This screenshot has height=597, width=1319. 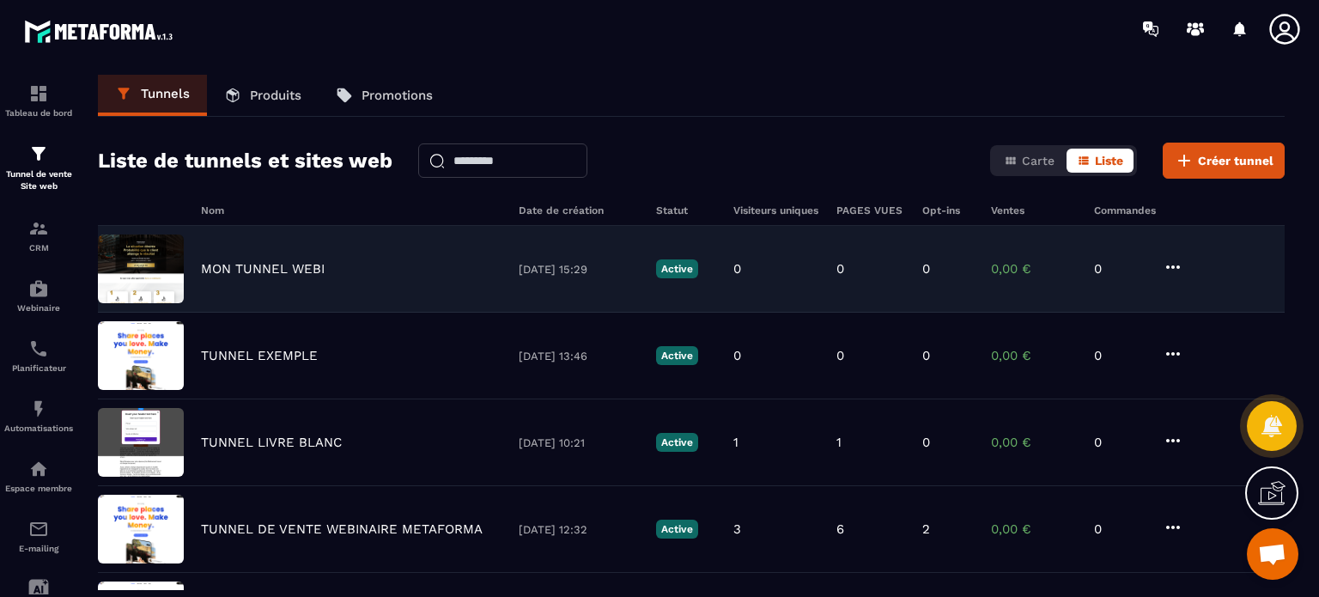 I want to click on h6: Date de création, so click(x=579, y=210).